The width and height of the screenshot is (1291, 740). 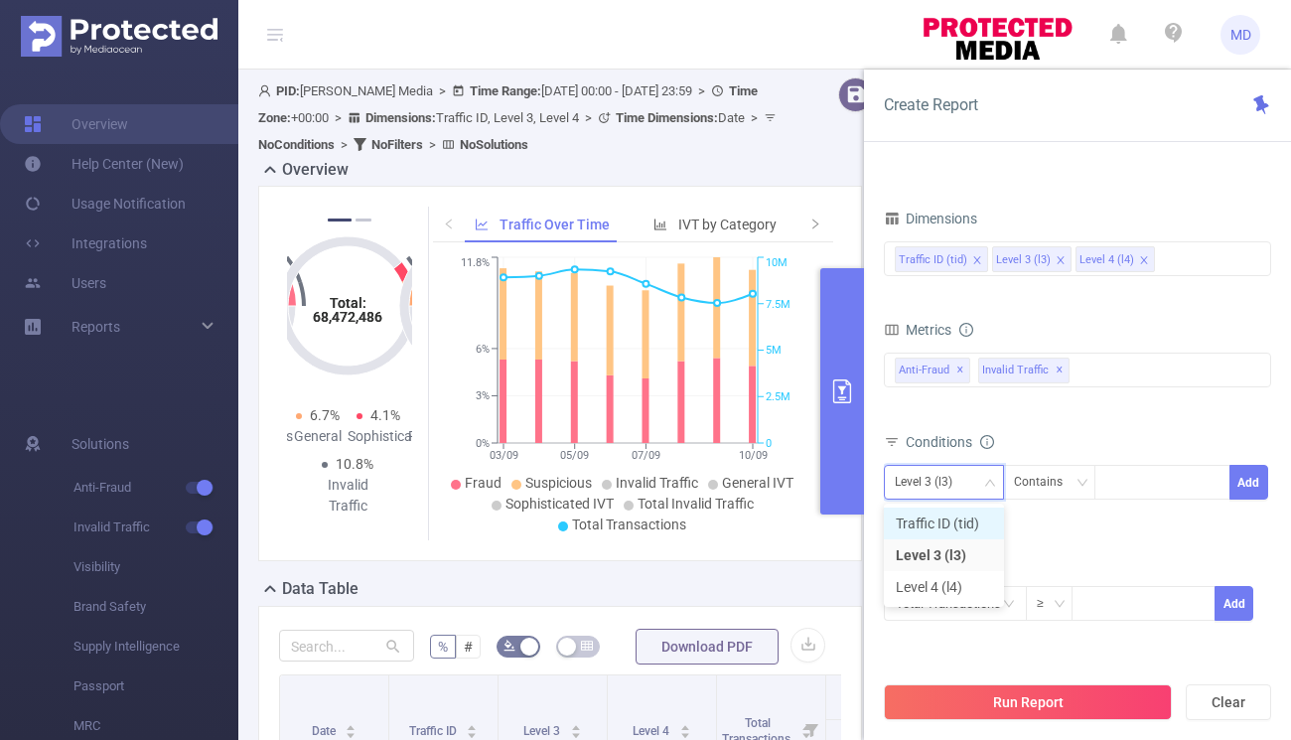 I want to click on span: Total Invalid Traffic, so click(x=695, y=504).